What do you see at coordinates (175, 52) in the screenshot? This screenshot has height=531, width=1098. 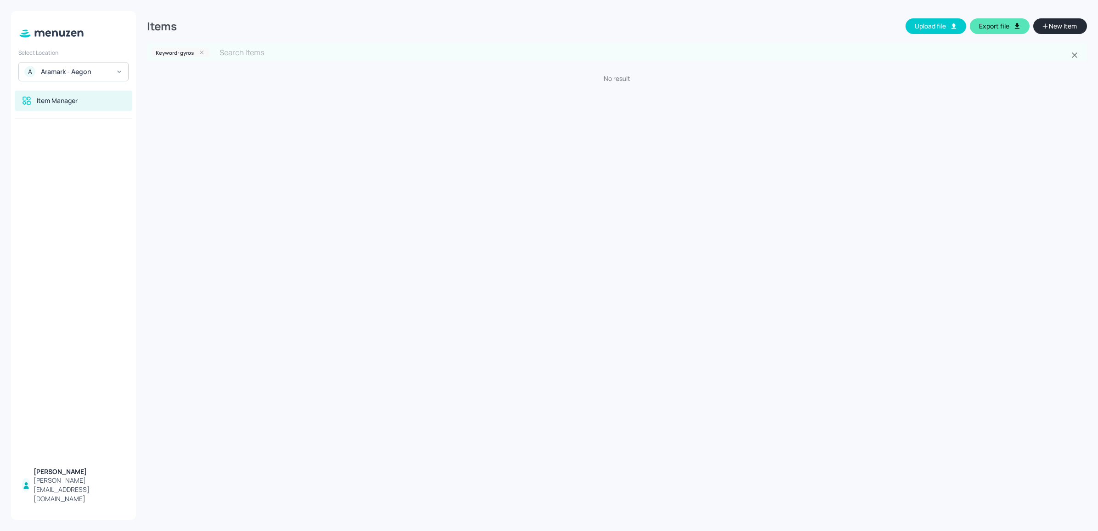 I see `span: Keyword: gyros` at bounding box center [175, 52].